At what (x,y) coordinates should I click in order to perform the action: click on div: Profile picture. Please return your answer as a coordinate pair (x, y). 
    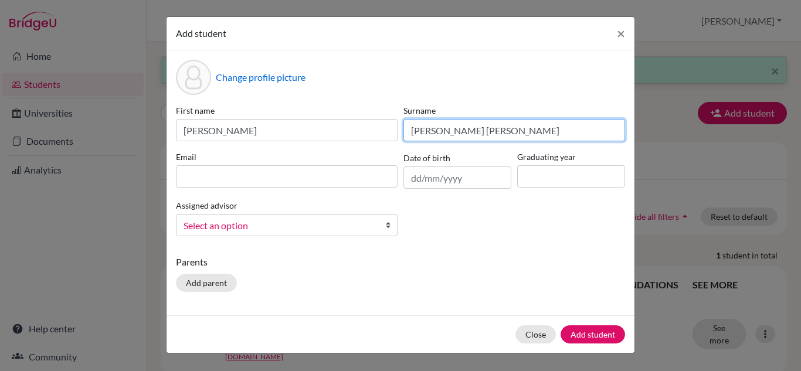
    Looking at the image, I should click on (194, 77).